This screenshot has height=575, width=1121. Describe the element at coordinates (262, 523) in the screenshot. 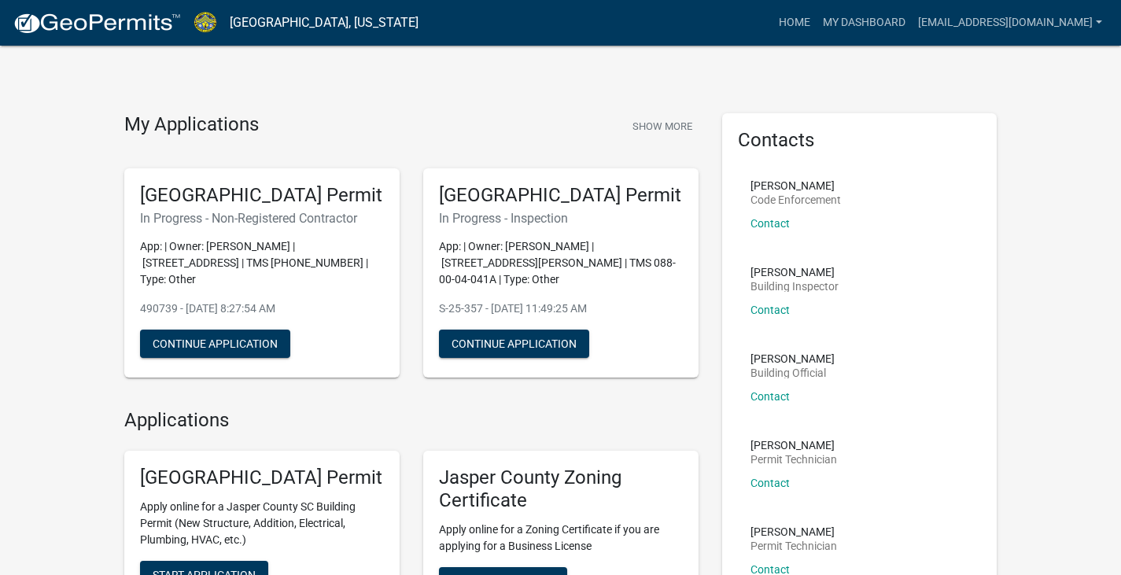

I see `p: Apply online for a Jasper County SC Building Permit (New Structure, Addition, Electrical, Plumbin...` at that location.